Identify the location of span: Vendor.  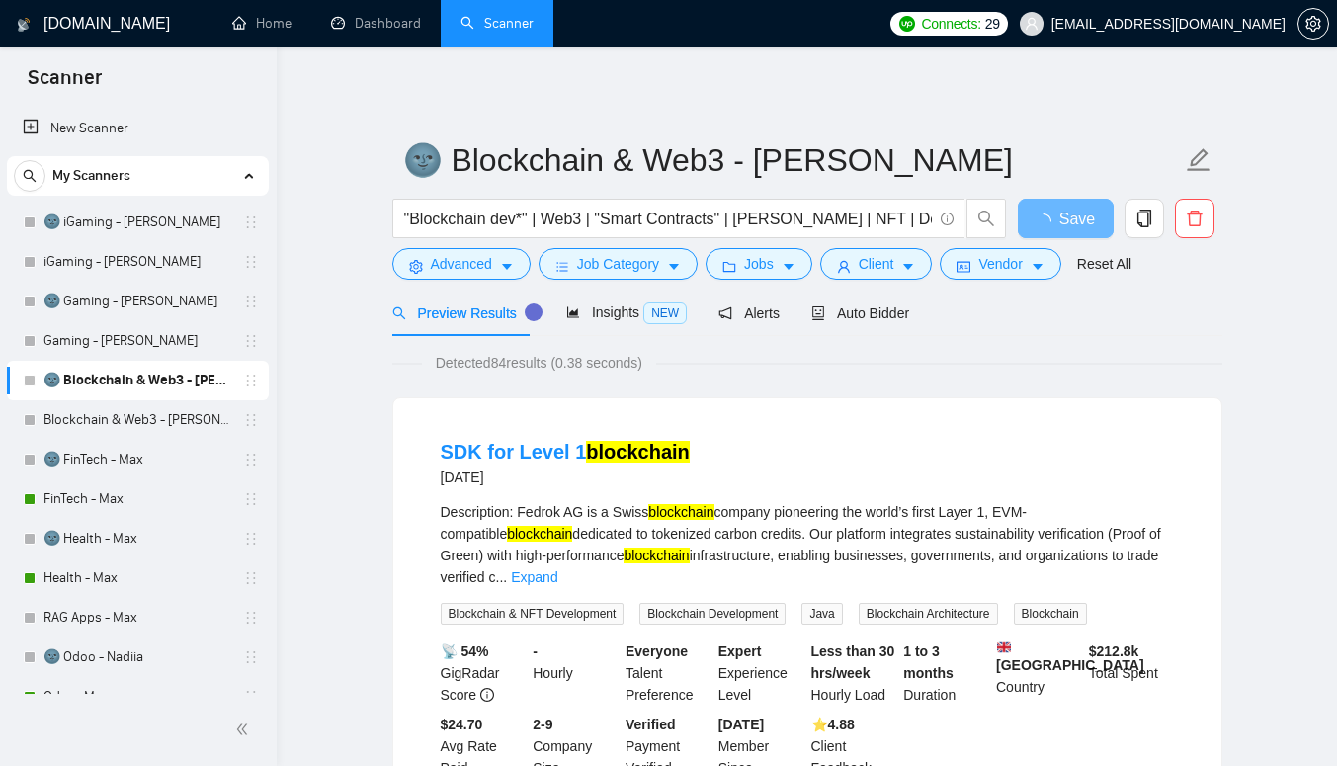
(1000, 264).